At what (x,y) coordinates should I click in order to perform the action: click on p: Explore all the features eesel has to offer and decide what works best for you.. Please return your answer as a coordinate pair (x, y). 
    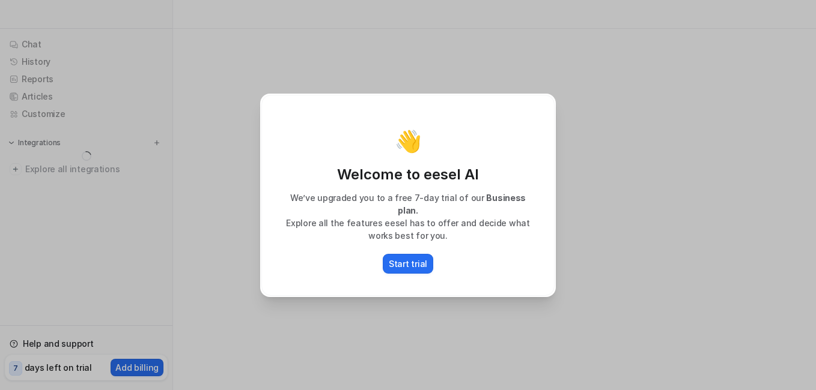
    Looking at the image, I should click on (408, 229).